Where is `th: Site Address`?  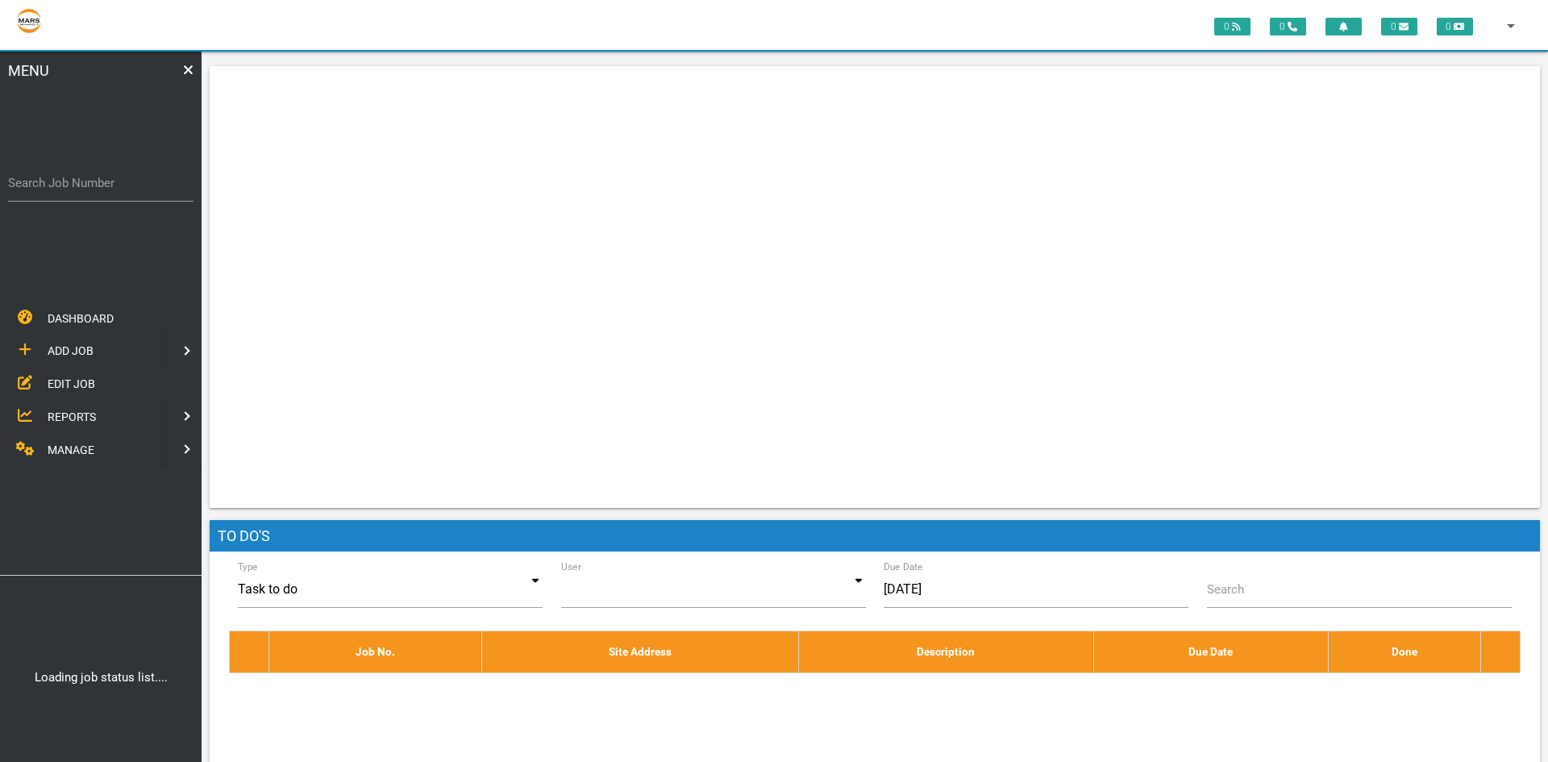 th: Site Address is located at coordinates (640, 651).